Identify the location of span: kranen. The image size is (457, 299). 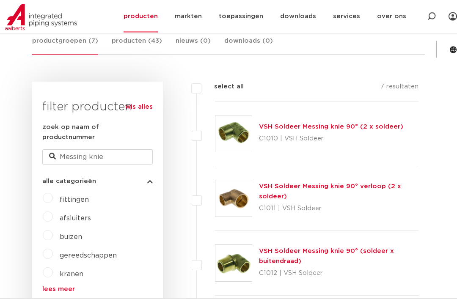
(72, 275).